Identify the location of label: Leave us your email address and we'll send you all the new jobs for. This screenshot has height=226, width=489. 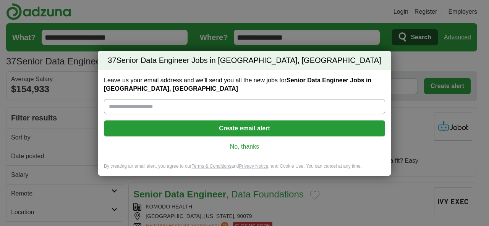
(244, 85).